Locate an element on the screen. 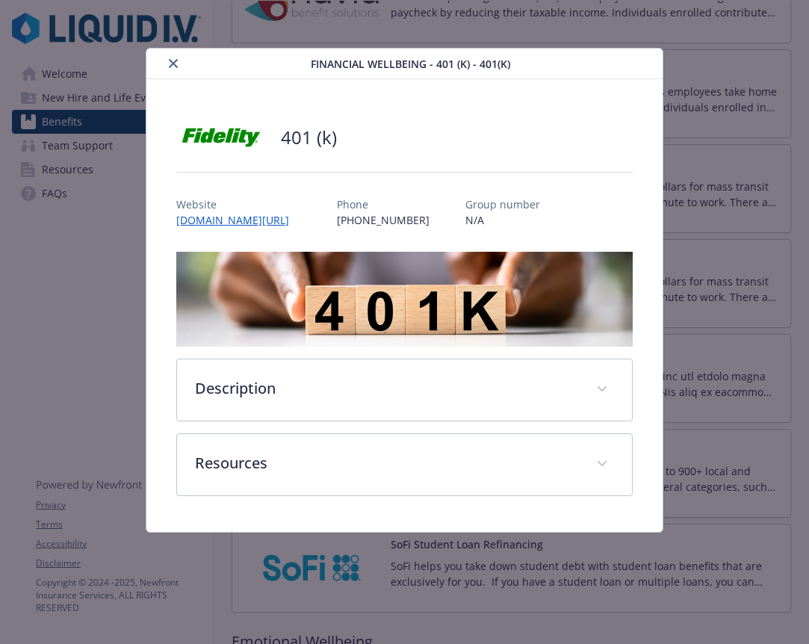 The image size is (809, 644). p: Group number is located at coordinates (503, 204).